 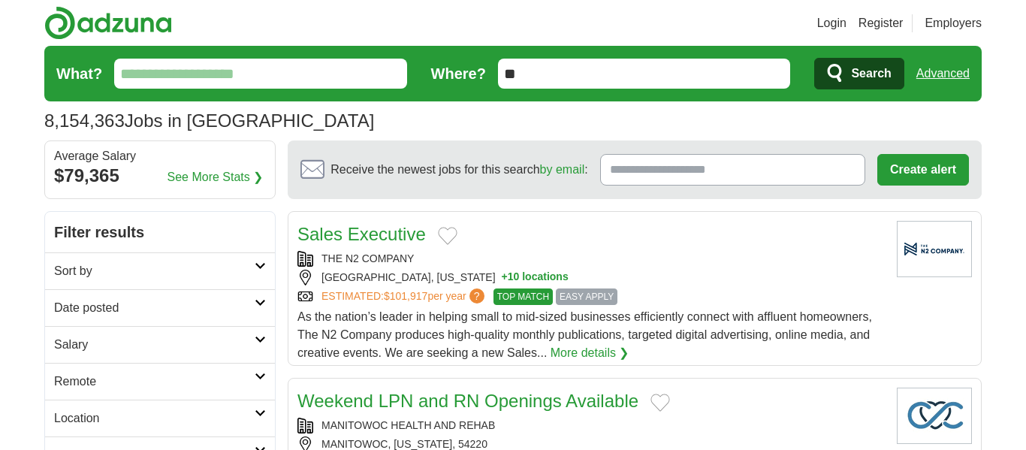 I want to click on h2: Sort by, so click(x=154, y=271).